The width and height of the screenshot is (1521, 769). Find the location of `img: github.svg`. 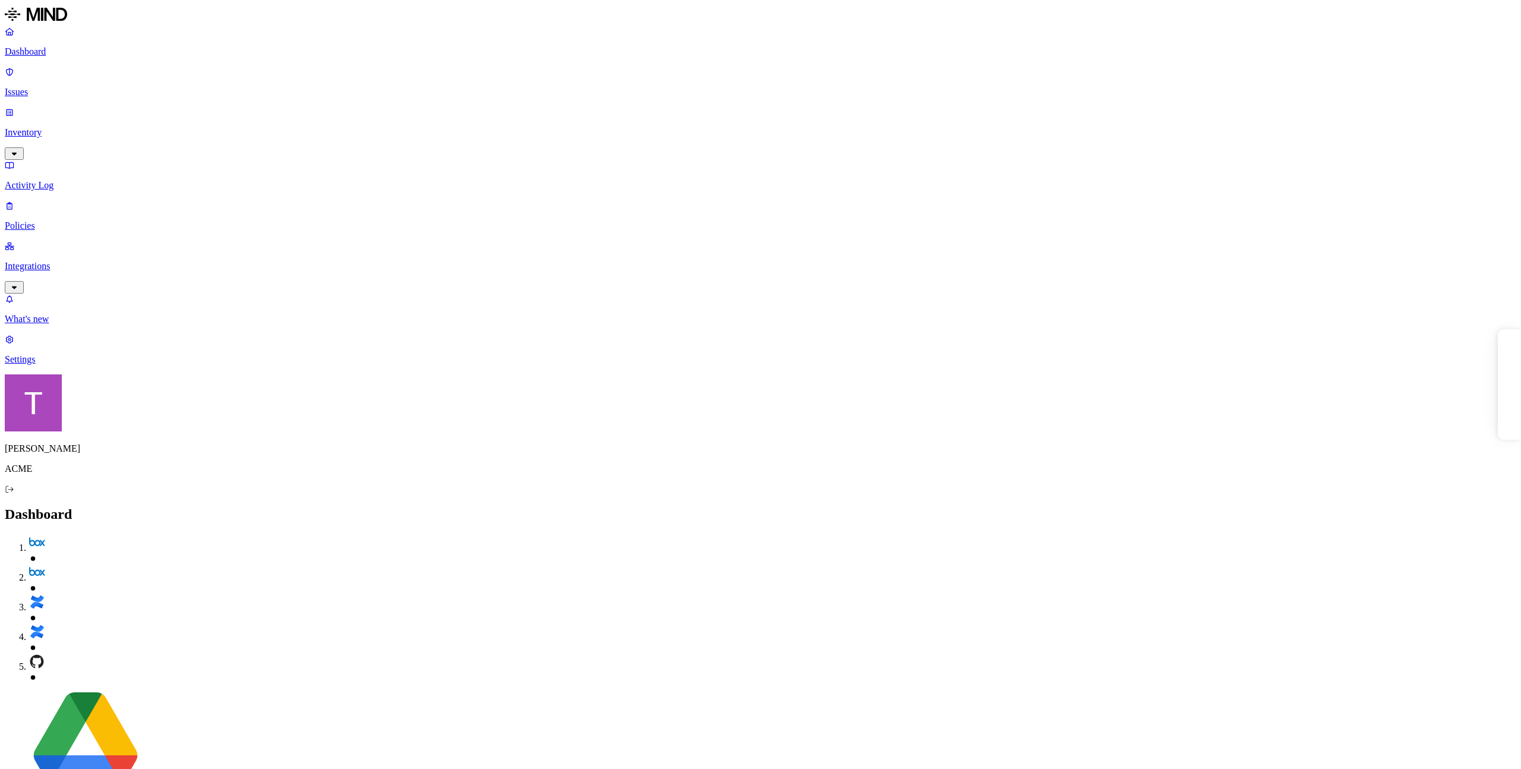

img: github.svg is located at coordinates (37, 661).